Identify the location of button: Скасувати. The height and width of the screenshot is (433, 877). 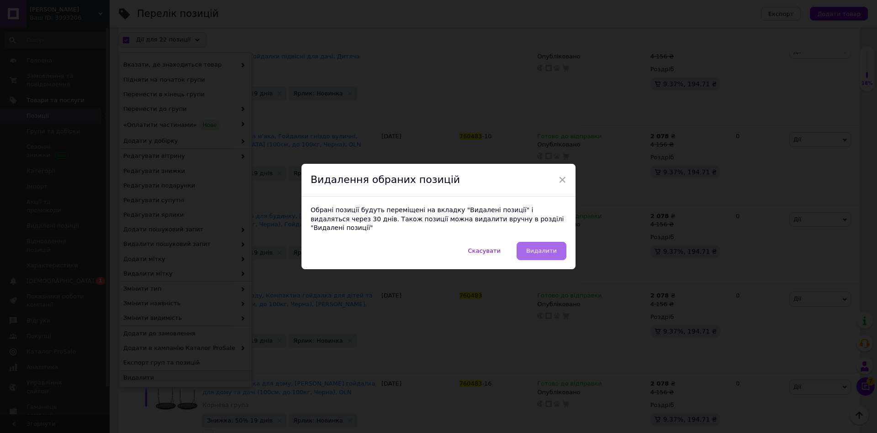
(484, 251).